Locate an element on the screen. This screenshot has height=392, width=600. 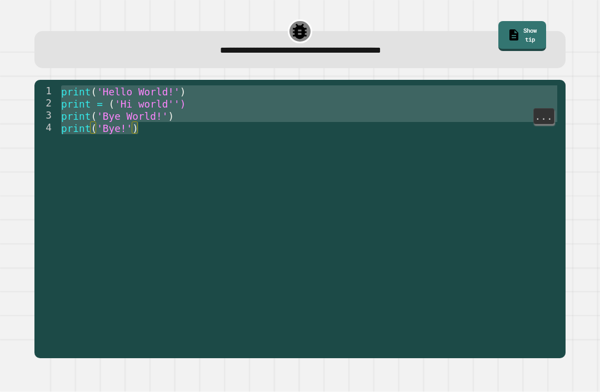
div: 1 is located at coordinates (47, 92).